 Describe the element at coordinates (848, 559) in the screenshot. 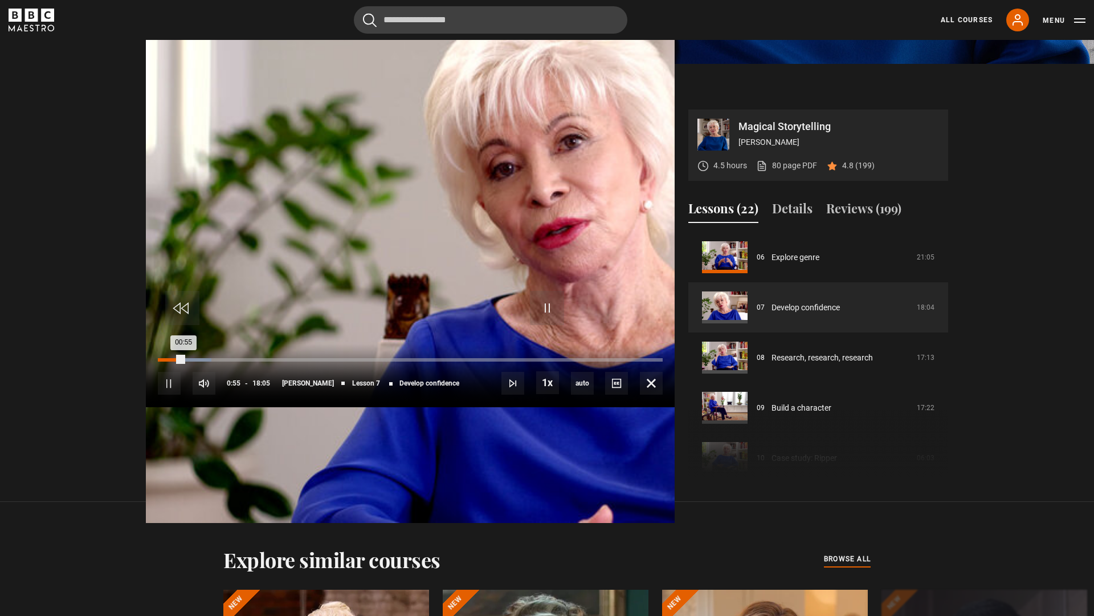

I see `a: browse all` at that location.